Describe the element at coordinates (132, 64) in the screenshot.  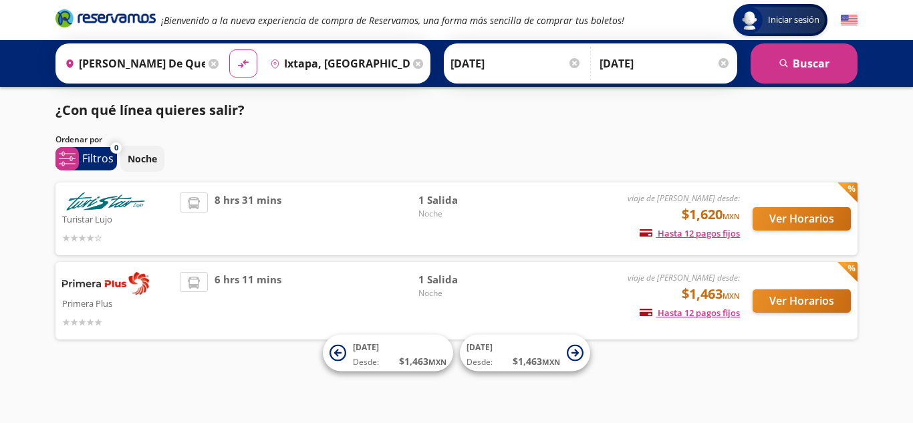
I see `input: Buscar Origen` at that location.